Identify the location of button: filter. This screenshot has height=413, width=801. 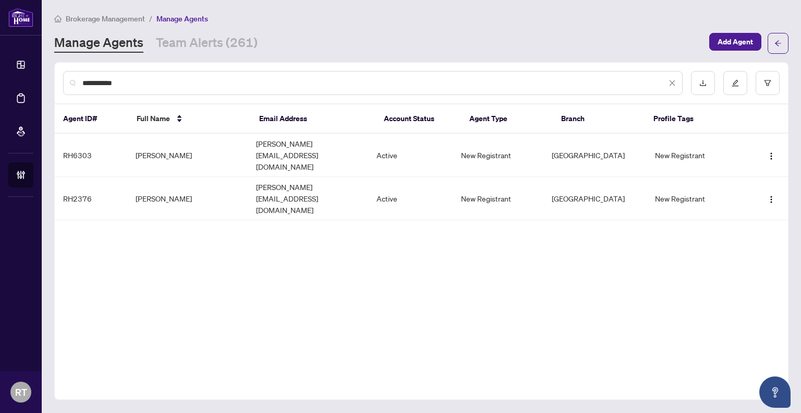
(768, 83).